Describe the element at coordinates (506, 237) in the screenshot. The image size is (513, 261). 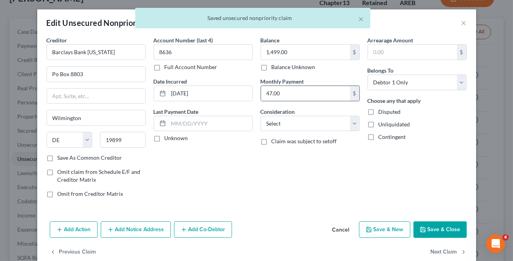
I see `span: 4` at that location.